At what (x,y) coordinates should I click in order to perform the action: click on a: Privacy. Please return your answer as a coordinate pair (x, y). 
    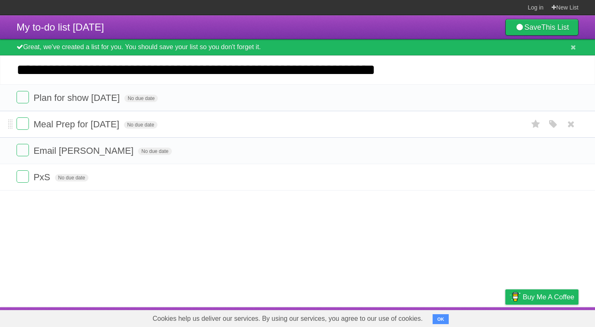
    Looking at the image, I should click on (505, 317).